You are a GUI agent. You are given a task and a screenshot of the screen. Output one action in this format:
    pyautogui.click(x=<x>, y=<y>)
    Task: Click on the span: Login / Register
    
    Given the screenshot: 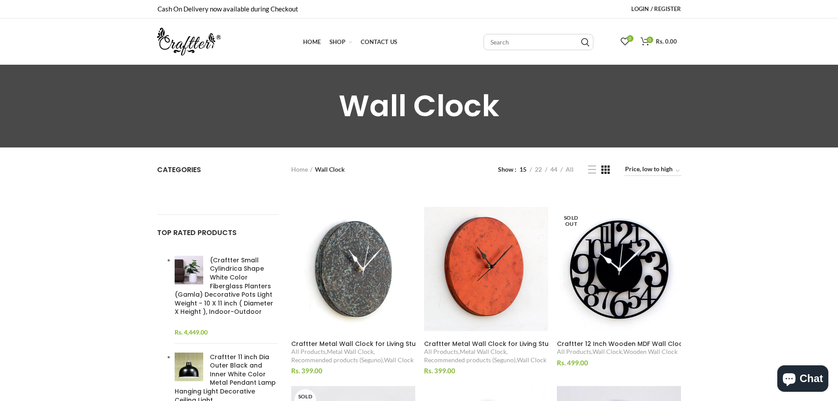 What is the action you would take?
    pyautogui.click(x=656, y=9)
    